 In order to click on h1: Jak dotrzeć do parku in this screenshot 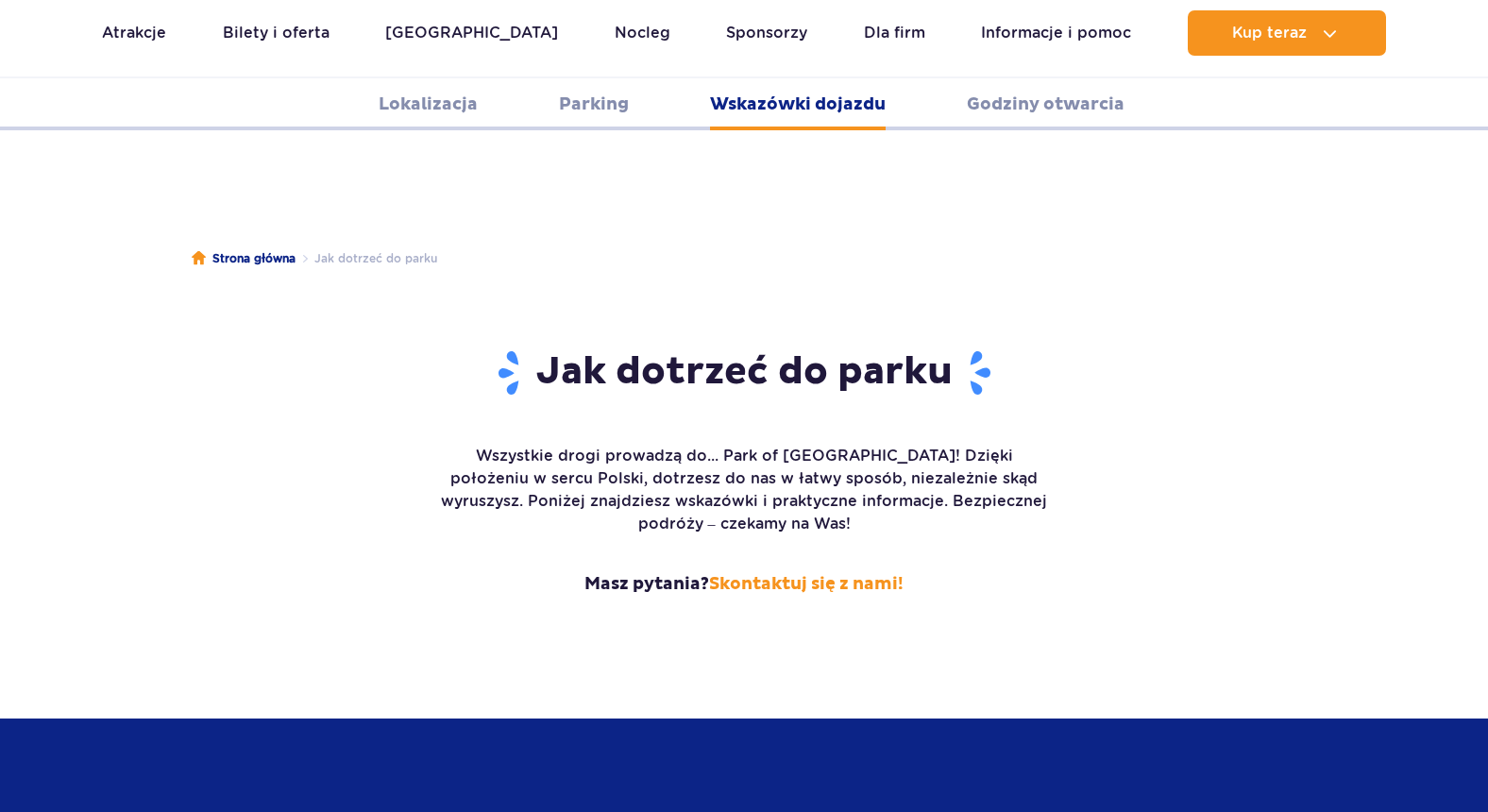, I will do `click(744, 372)`.